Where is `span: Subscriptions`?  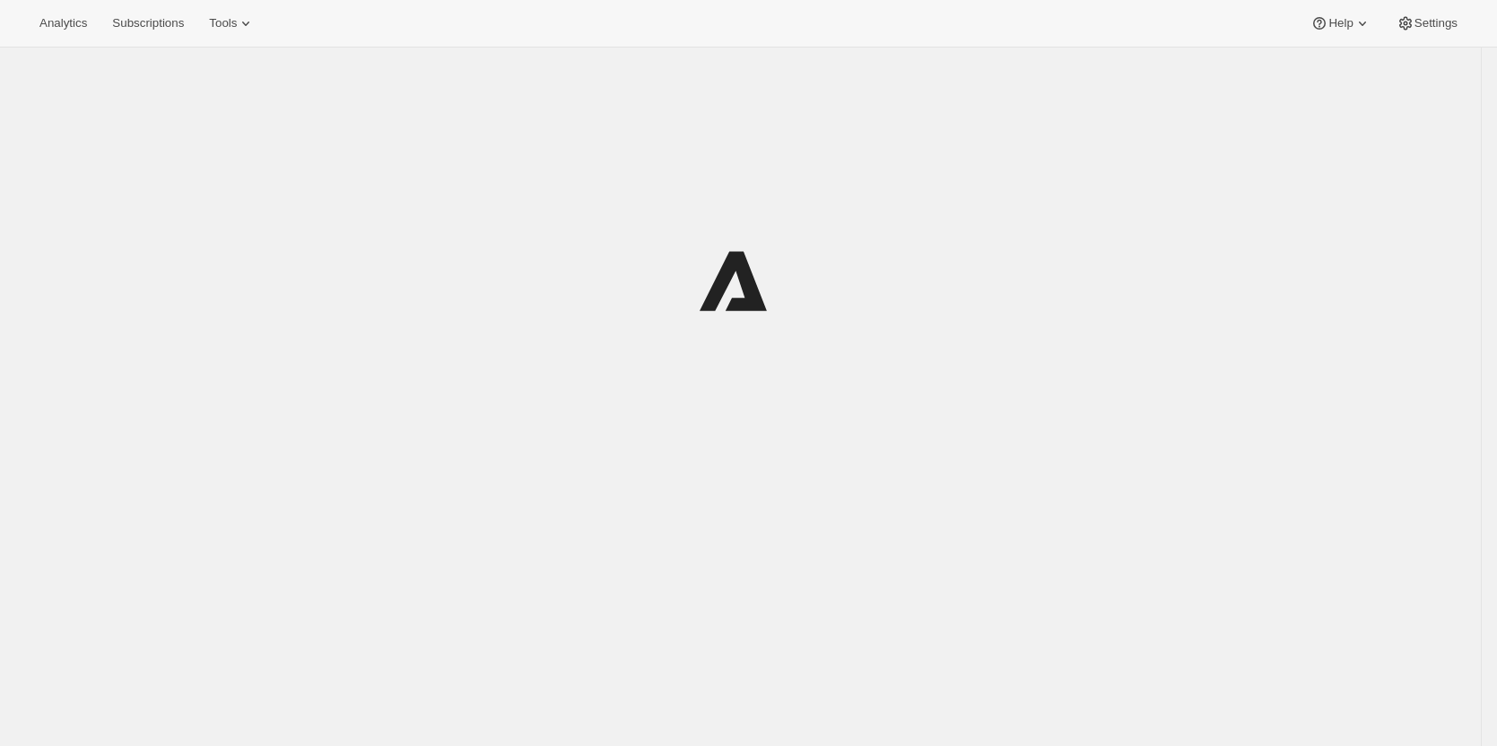 span: Subscriptions is located at coordinates (148, 23).